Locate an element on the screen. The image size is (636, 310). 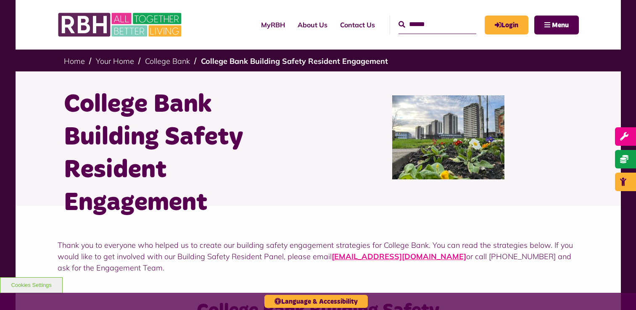
button: Navigation is located at coordinates (557, 25).